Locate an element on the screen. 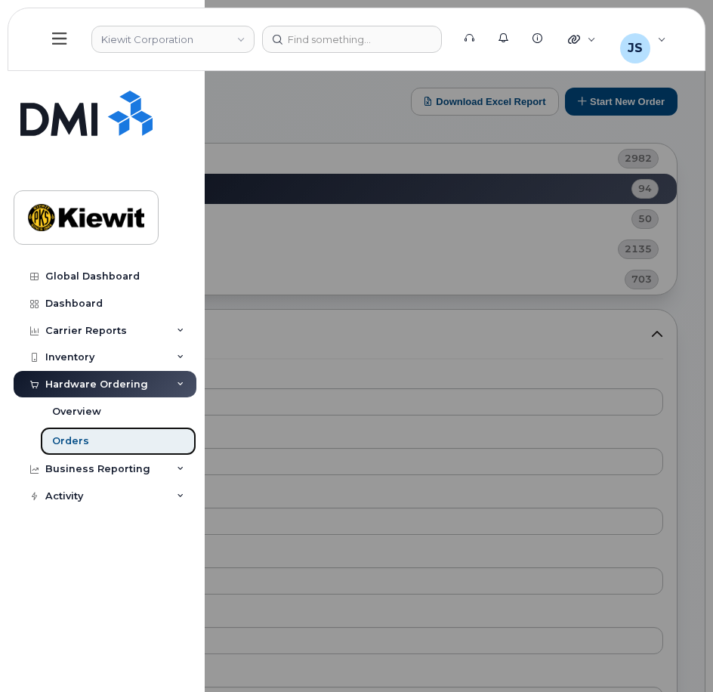 The image size is (713, 692). div: Hardware Ordering is located at coordinates (97, 385).